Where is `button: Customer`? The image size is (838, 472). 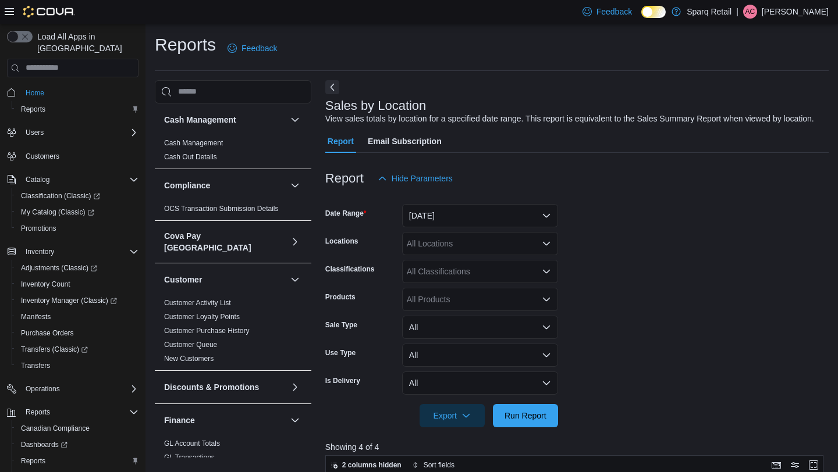 button: Customer is located at coordinates (295, 280).